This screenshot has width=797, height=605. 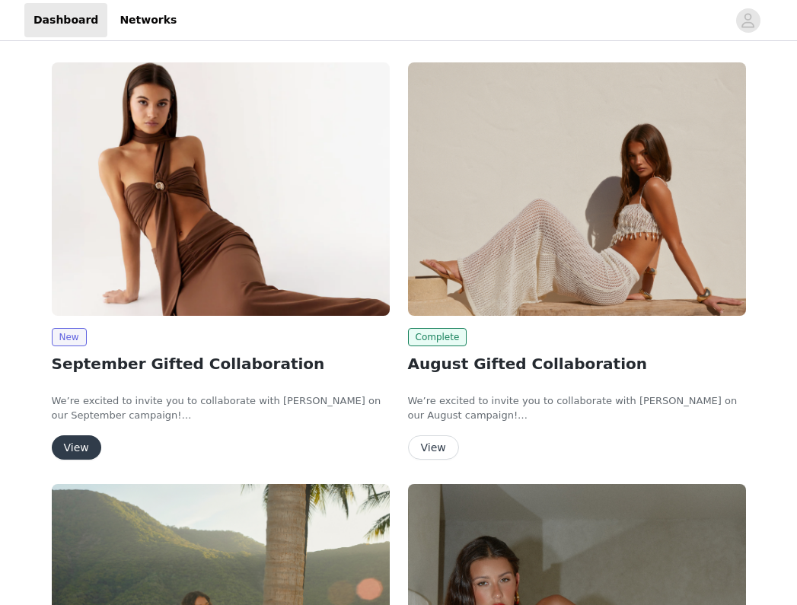 I want to click on div: avatar, so click(x=748, y=21).